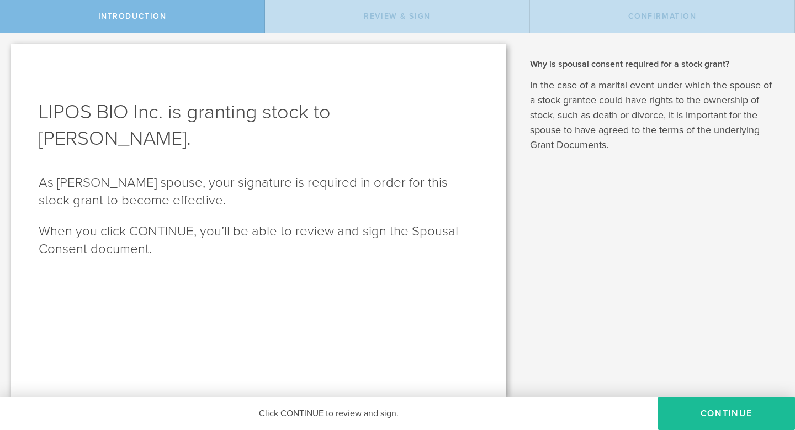  I want to click on button: CONTINUE, so click(727, 413).